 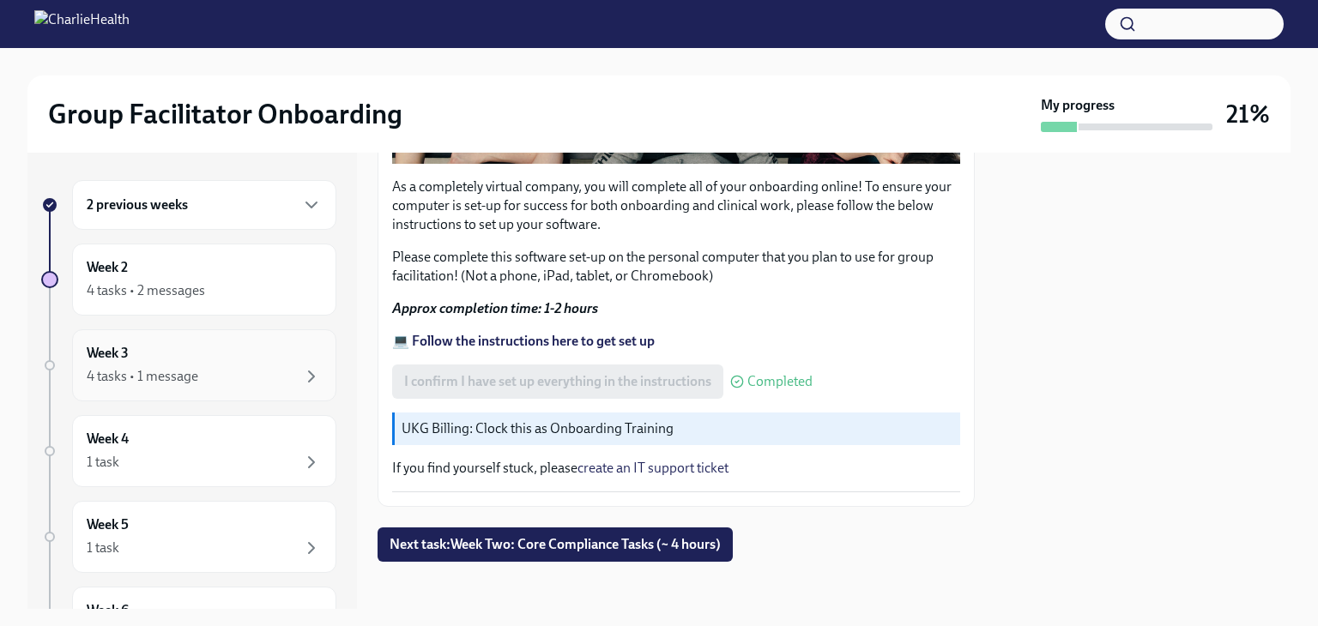 I want to click on h2: Group Facilitator Onboarding, so click(x=225, y=114).